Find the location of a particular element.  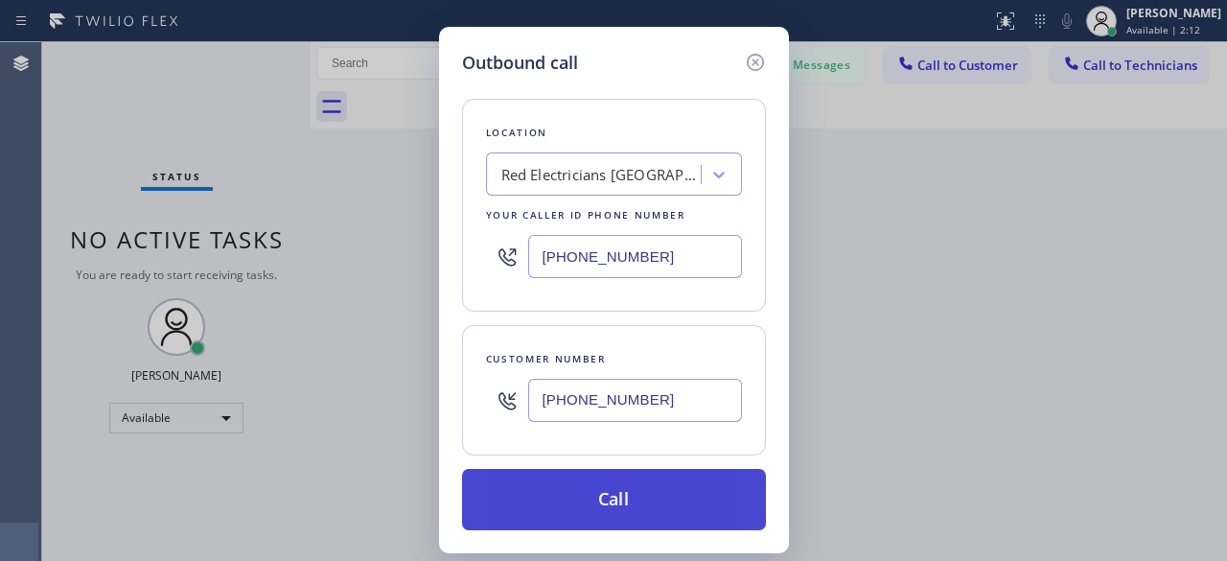

div: Location is located at coordinates (614, 132).